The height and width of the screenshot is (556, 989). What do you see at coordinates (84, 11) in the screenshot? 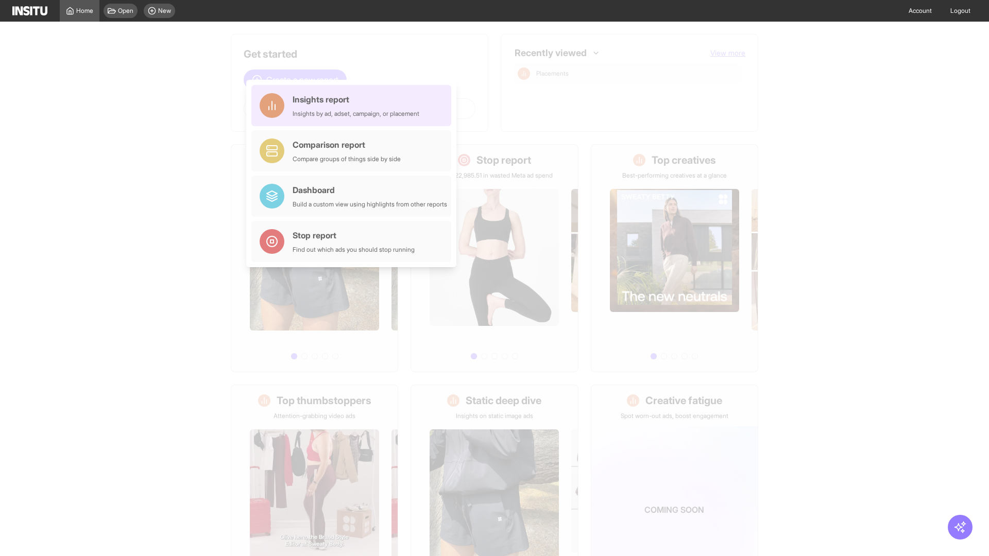
I see `span: Home` at bounding box center [84, 11].